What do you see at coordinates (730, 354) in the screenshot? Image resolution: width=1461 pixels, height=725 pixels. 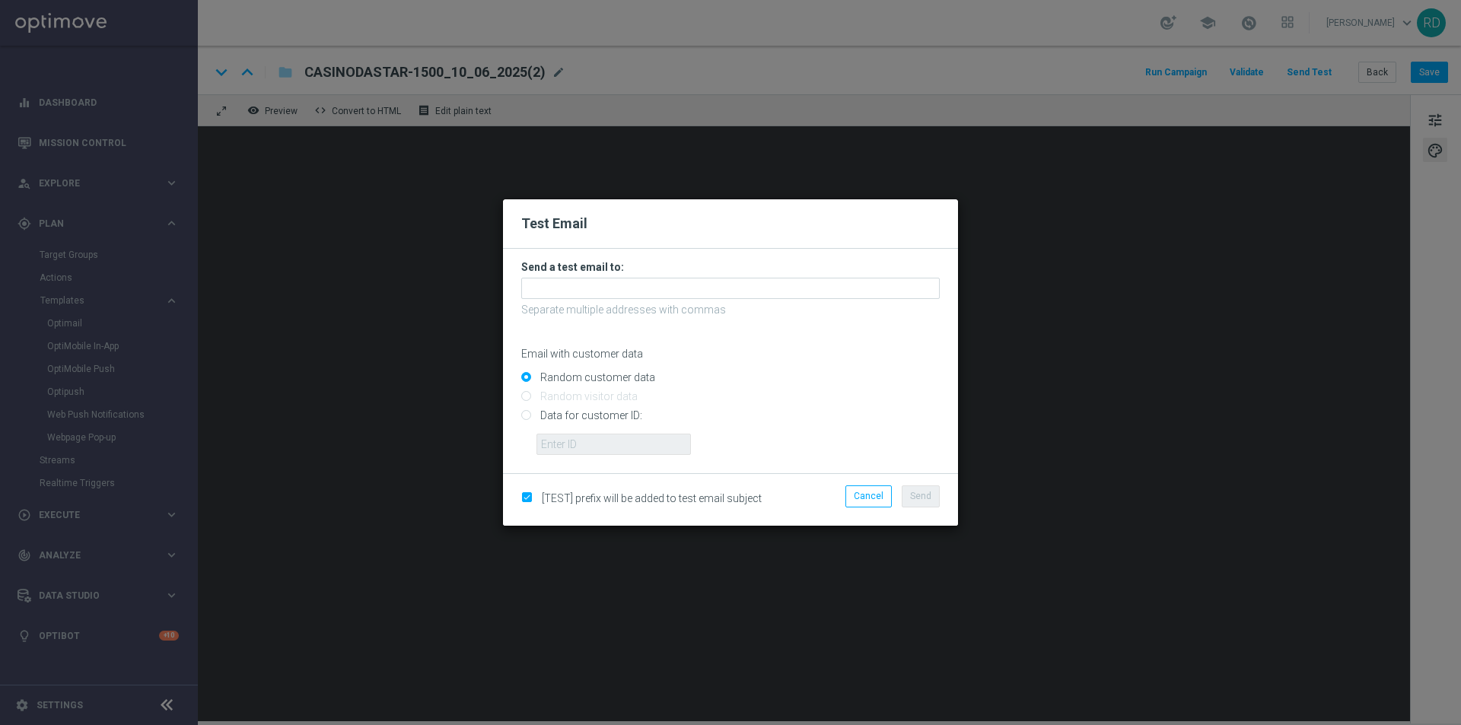 I see `p: Email with customer data` at bounding box center [730, 354].